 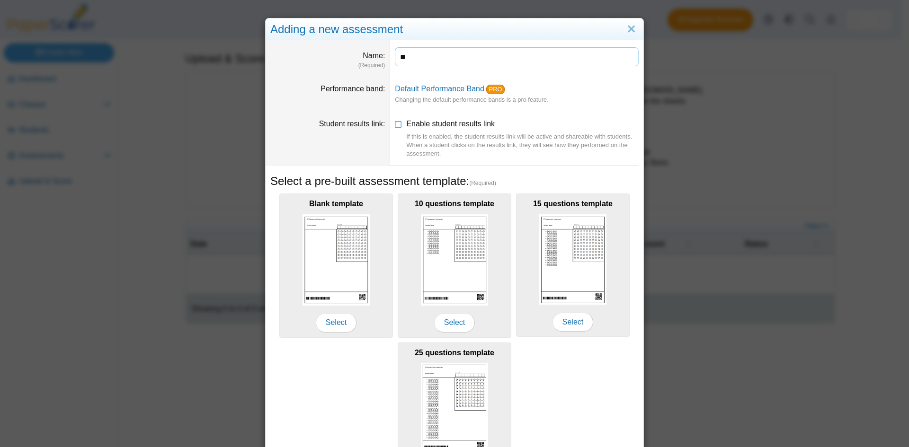 What do you see at coordinates (353, 89) in the screenshot?
I see `label: Performance band` at bounding box center [353, 89].